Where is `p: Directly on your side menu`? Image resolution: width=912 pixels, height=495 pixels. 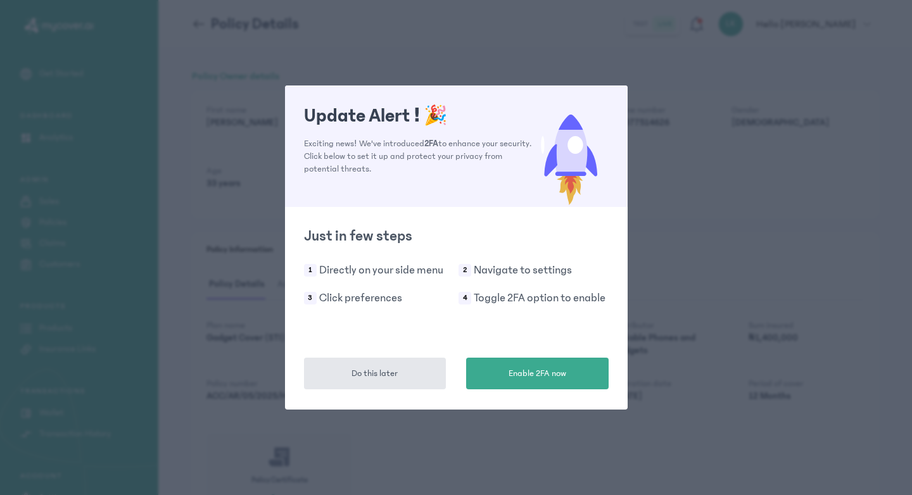 p: Directly on your side menu is located at coordinates (381, 271).